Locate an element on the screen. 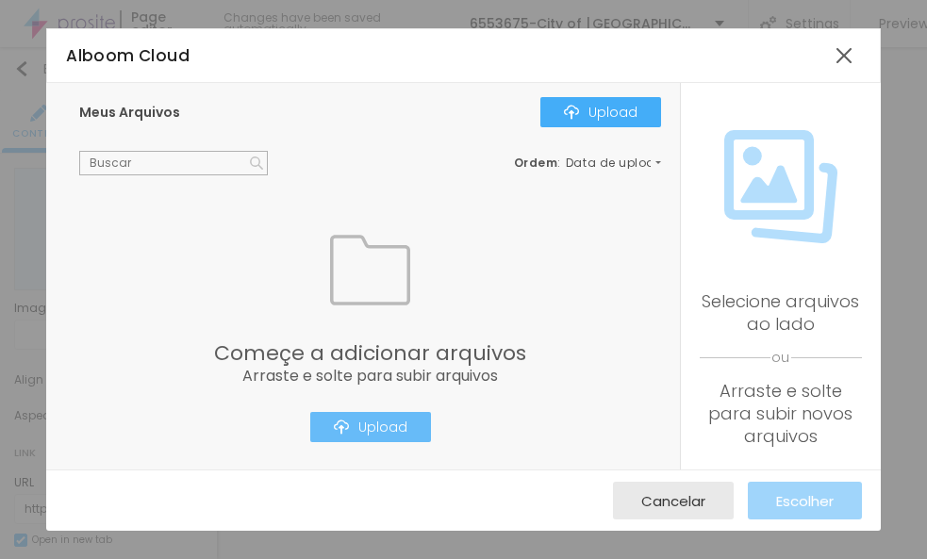 The height and width of the screenshot is (559, 927). span: Data de upload is located at coordinates (615, 163).